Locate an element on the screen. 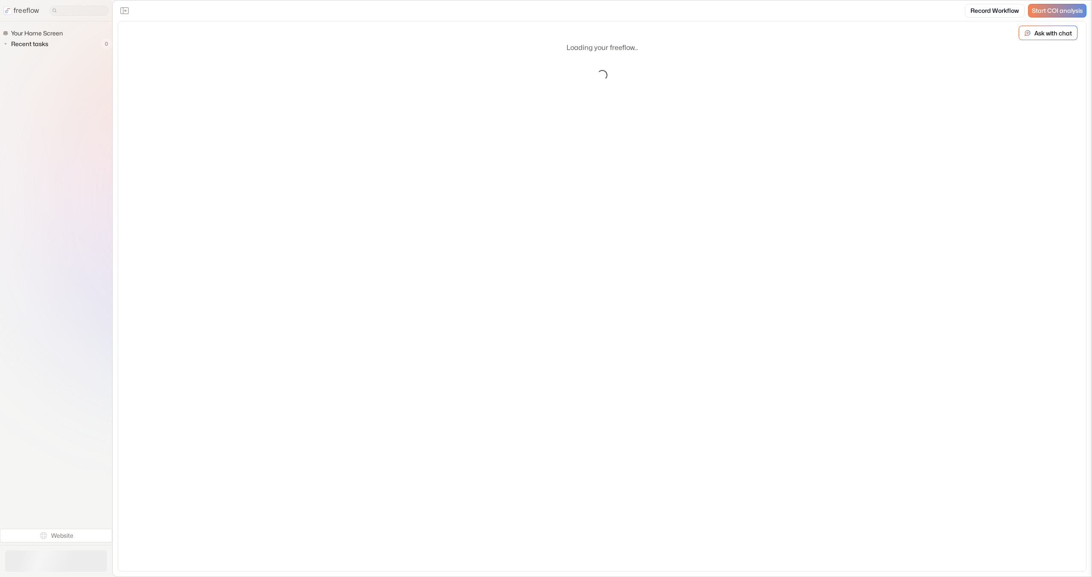 The image size is (1092, 577). a: Your Home Screen is located at coordinates (34, 33).